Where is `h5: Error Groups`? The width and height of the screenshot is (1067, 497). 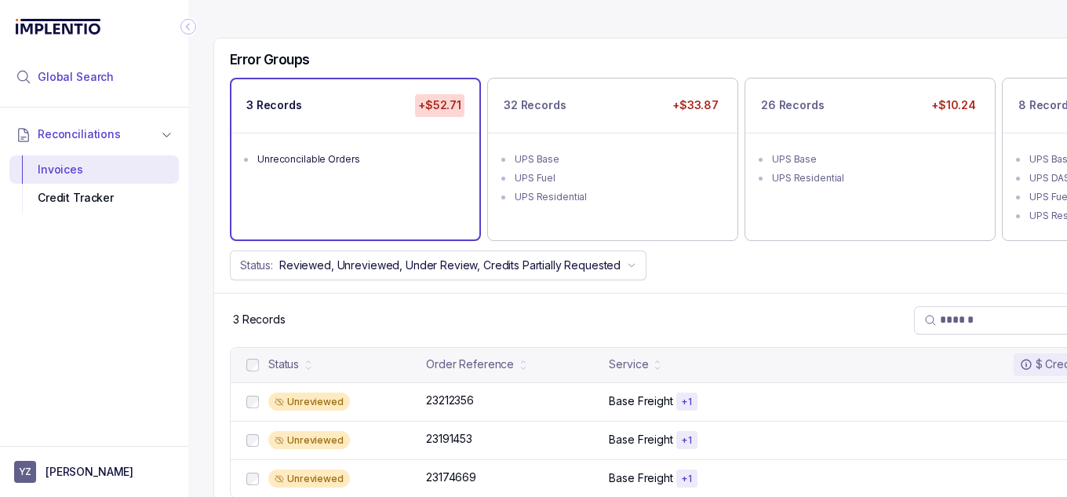 h5: Error Groups is located at coordinates (270, 60).